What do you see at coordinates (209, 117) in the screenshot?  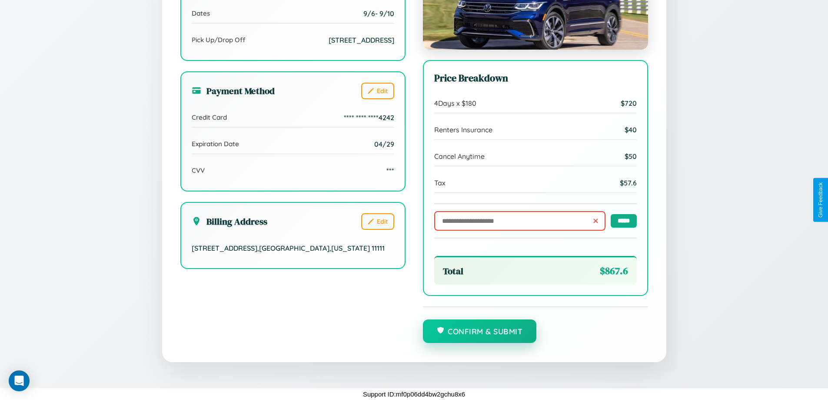 I see `span: Credit Card` at bounding box center [209, 117].